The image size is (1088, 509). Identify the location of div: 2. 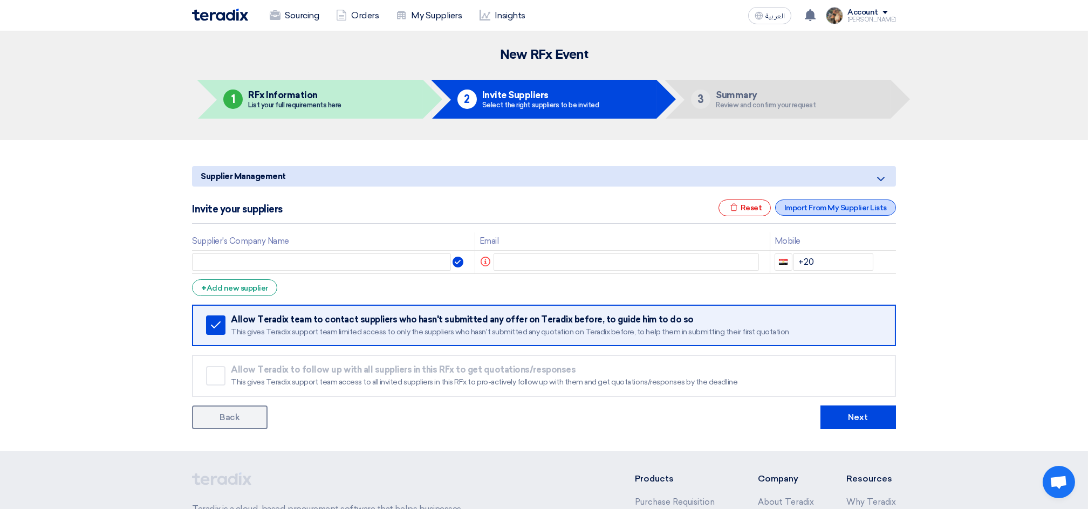
(467, 99).